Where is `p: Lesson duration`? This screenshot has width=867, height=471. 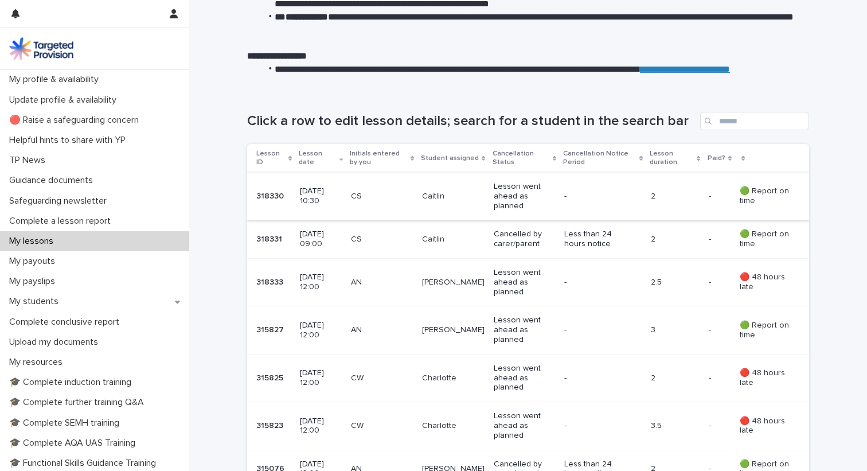 p: Lesson duration is located at coordinates (672, 158).